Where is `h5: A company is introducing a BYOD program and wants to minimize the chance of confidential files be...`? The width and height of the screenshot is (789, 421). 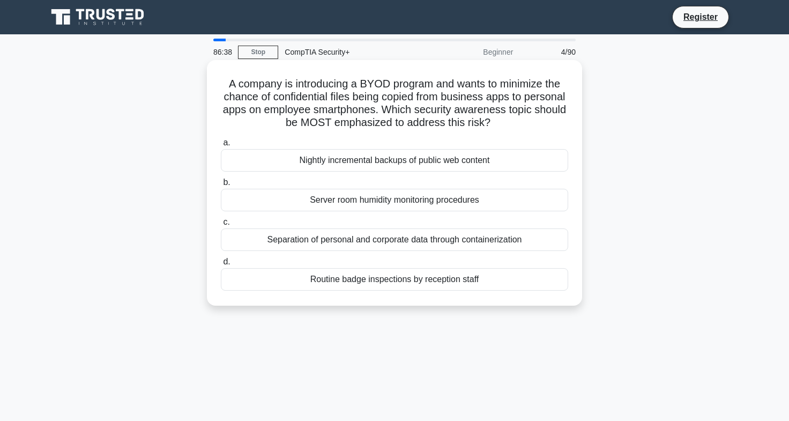
h5: A company is introducing a BYOD program and wants to minimize the chance of confidential files be... is located at coordinates (395, 103).